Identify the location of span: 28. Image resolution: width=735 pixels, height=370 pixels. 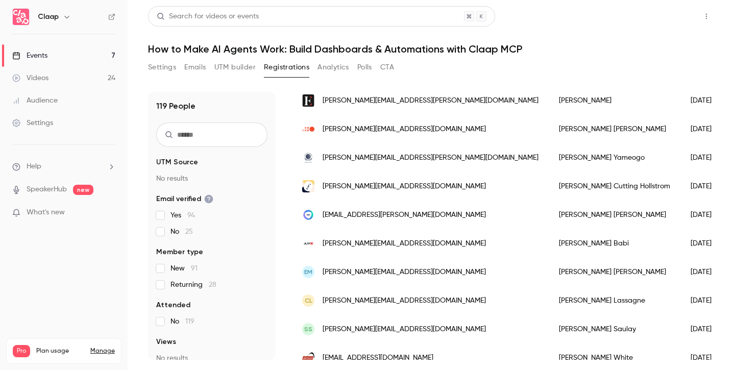
(212, 285).